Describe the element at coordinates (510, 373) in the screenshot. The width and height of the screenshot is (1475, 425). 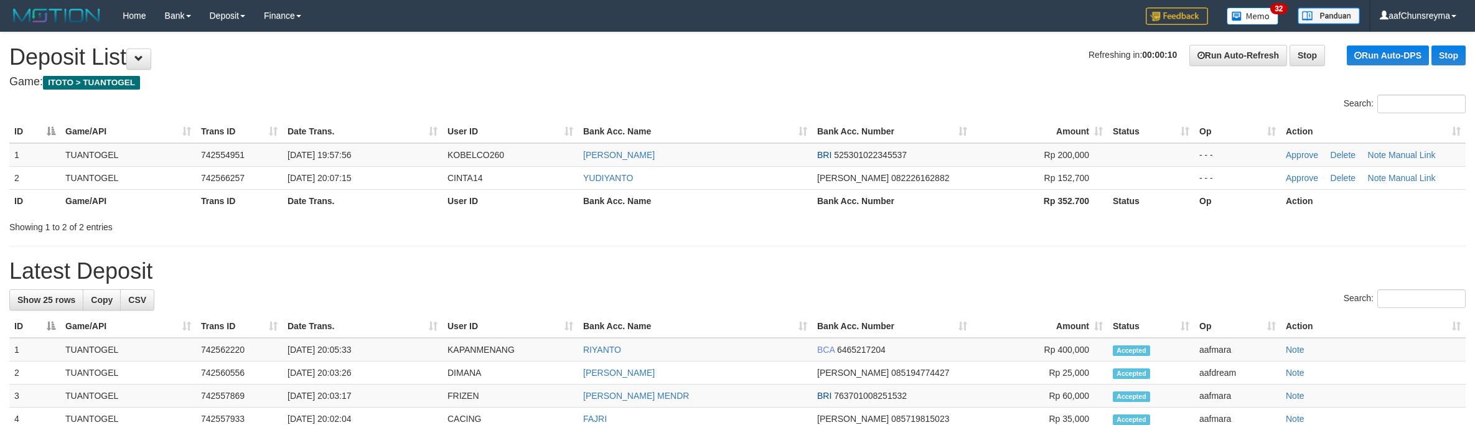
I see `td: DIMANA` at that location.